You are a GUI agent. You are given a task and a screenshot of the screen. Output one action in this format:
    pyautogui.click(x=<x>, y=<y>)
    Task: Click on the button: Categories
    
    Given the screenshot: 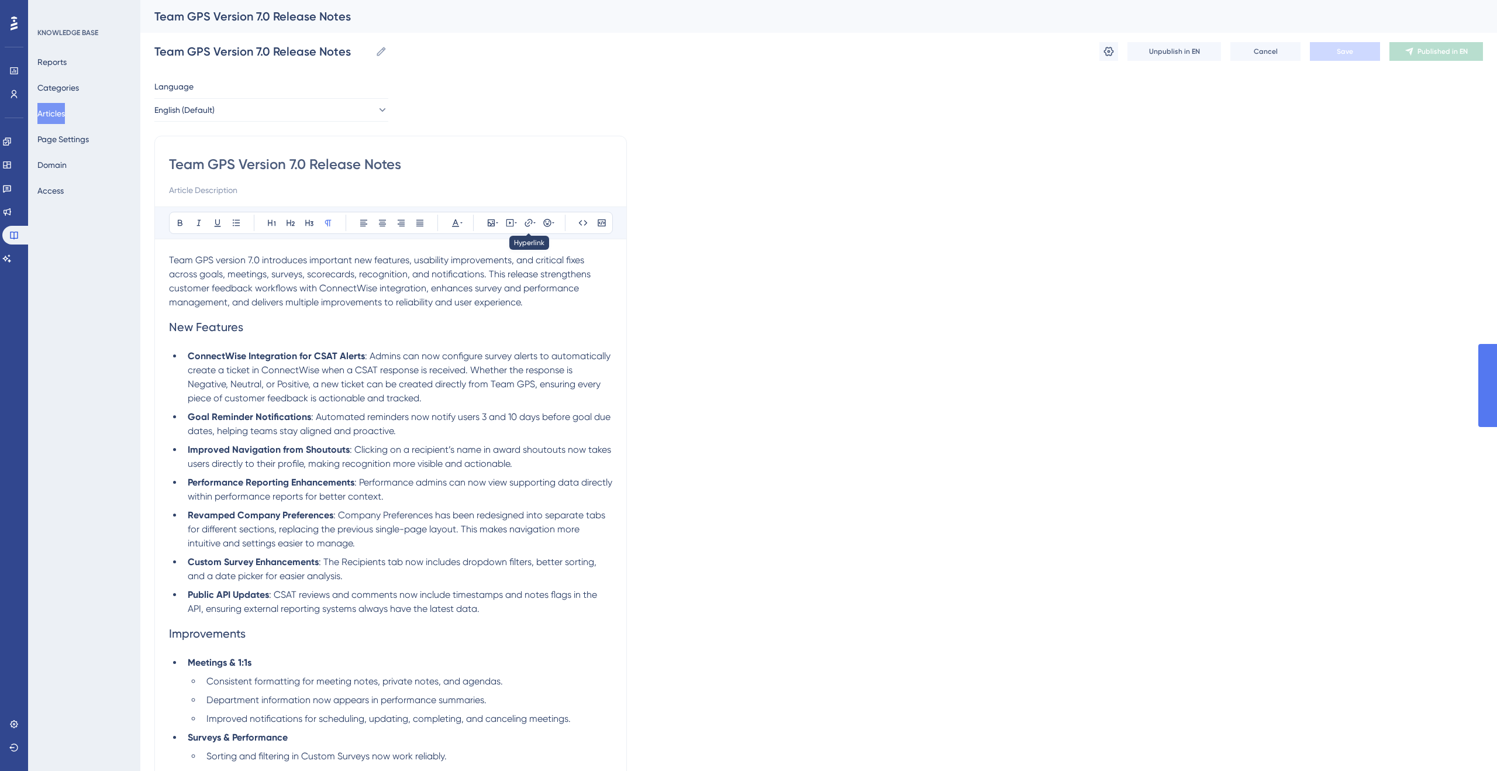 What is the action you would take?
    pyautogui.click(x=58, y=88)
    